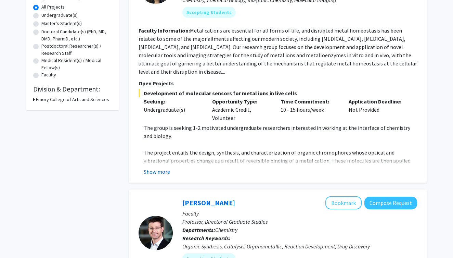 The image size is (453, 258). Describe the element at coordinates (173, 109) in the screenshot. I see `div: Undergraduate(s)` at that location.